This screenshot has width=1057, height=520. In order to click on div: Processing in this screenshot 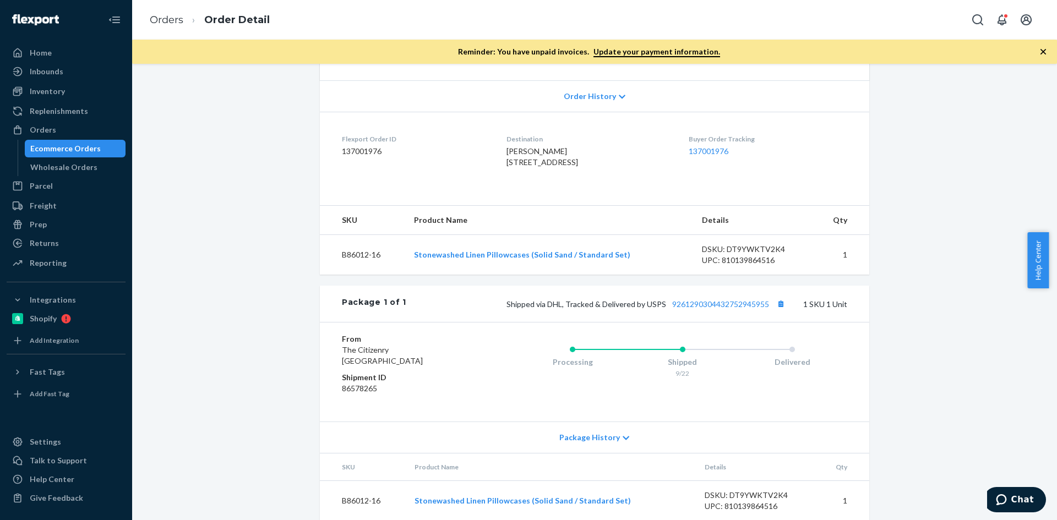, I will do `click(573, 362)`.